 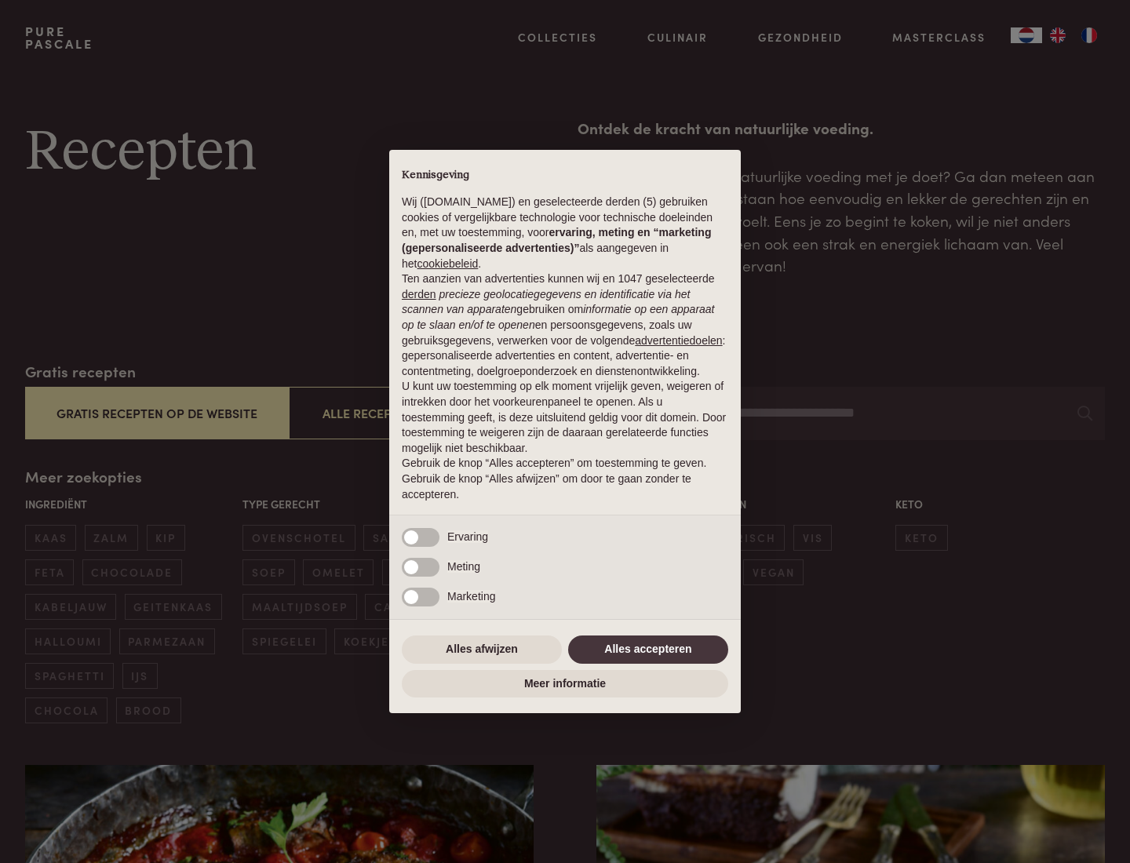 What do you see at coordinates (678, 341) in the screenshot?
I see `button: advertentiedoelen` at bounding box center [678, 341].